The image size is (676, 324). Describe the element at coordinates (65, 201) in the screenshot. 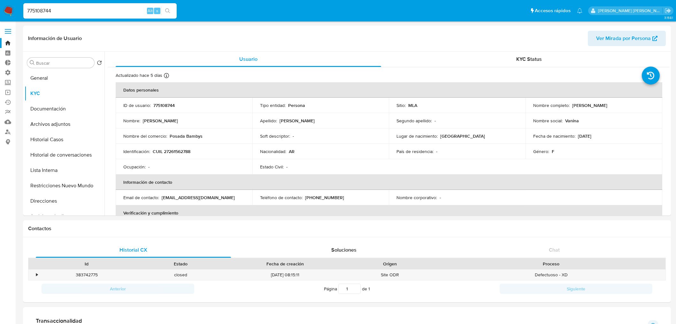

I see `button: Direcciones` at that location.